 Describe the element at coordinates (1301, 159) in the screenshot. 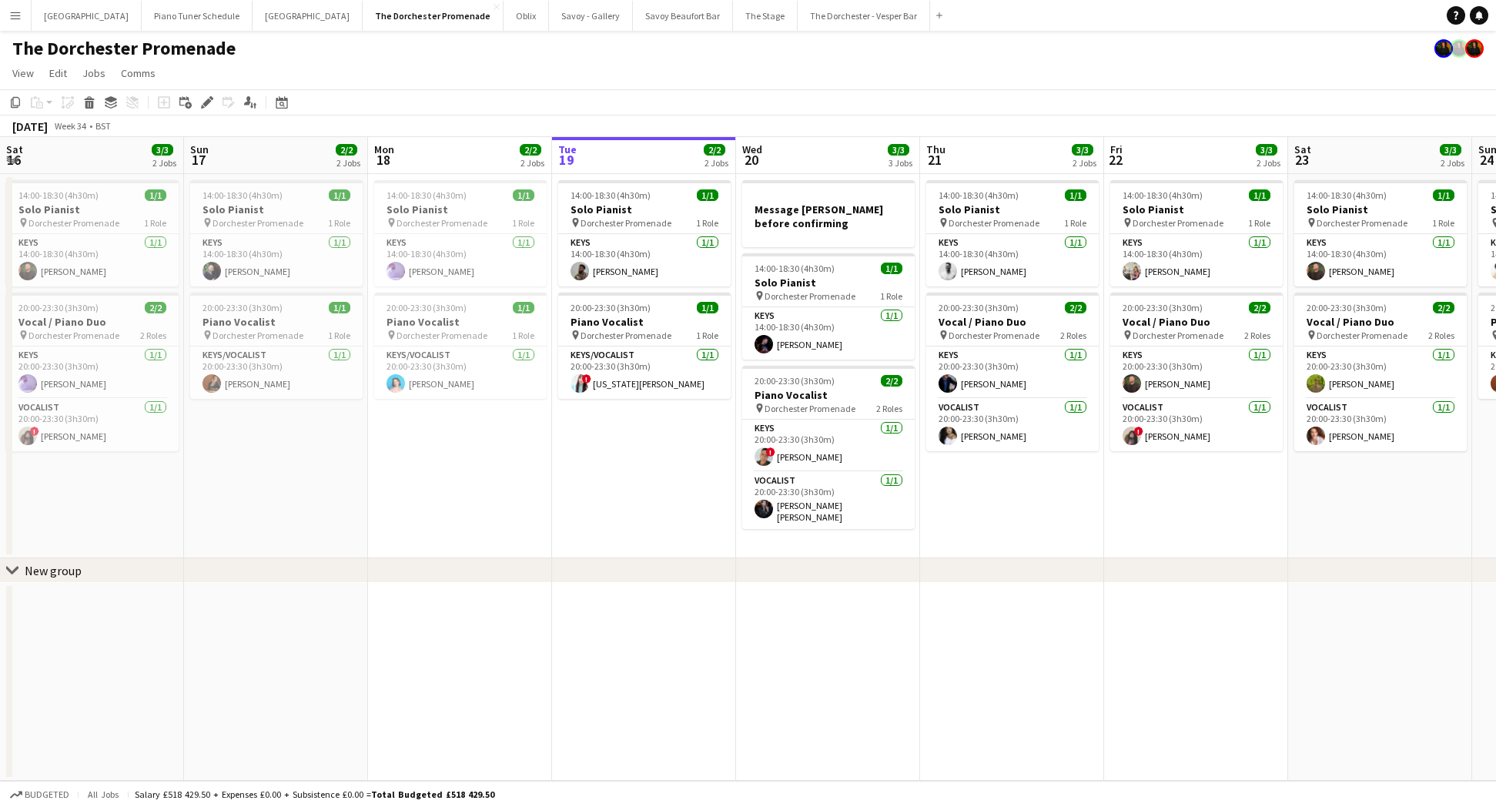

I see `span: 23` at that location.